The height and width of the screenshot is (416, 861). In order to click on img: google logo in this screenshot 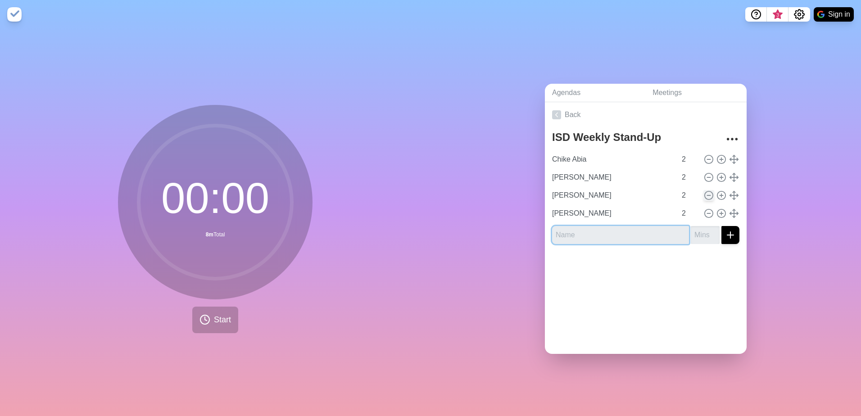, I will do `click(820, 14)`.